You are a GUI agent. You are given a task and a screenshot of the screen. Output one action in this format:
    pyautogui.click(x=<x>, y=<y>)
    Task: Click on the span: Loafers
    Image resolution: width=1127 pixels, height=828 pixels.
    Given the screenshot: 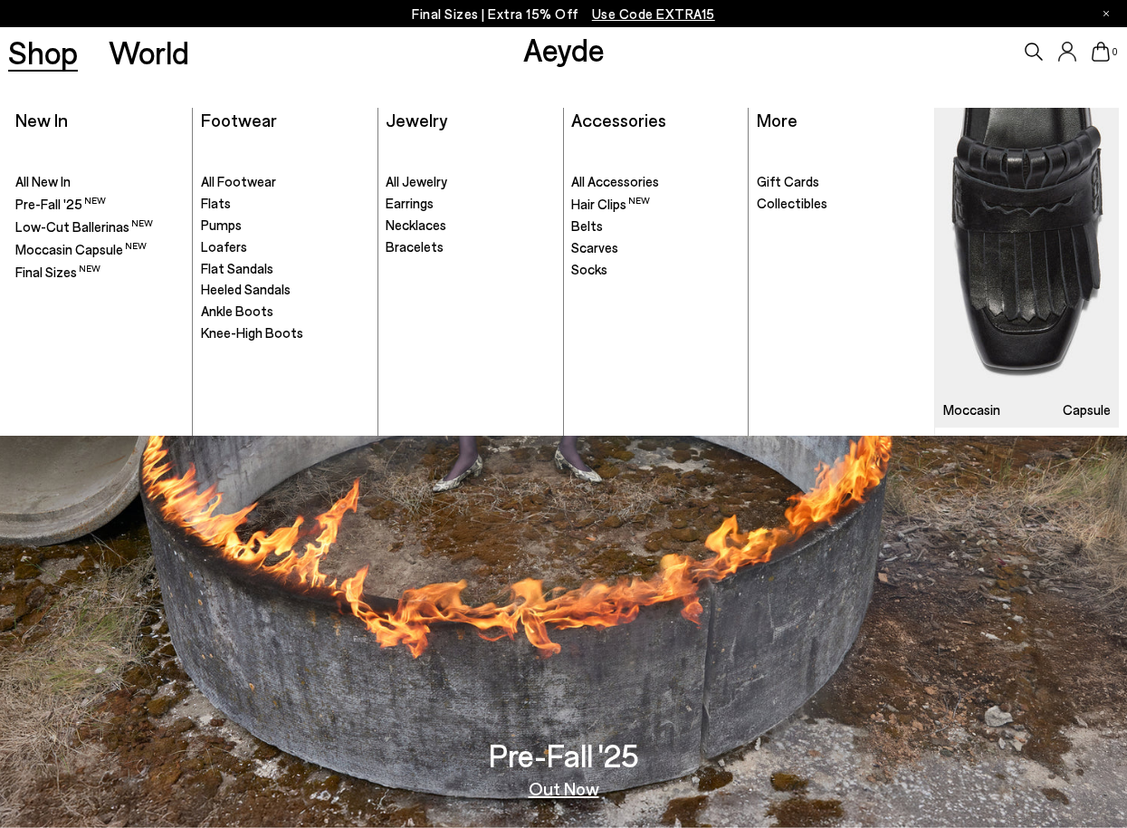 What is the action you would take?
    pyautogui.click(x=224, y=246)
    